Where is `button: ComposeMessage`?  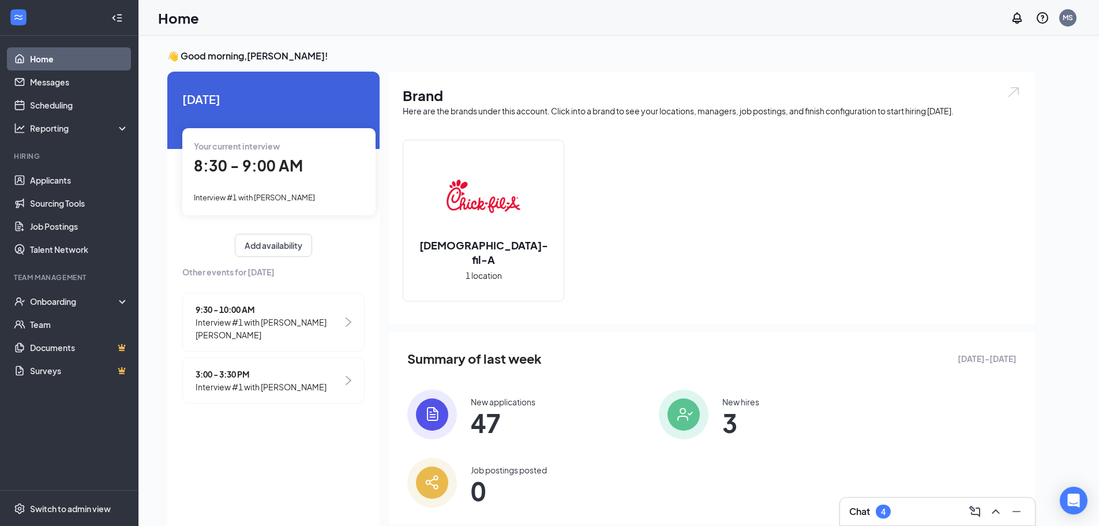 button: ComposeMessage is located at coordinates (975, 511).